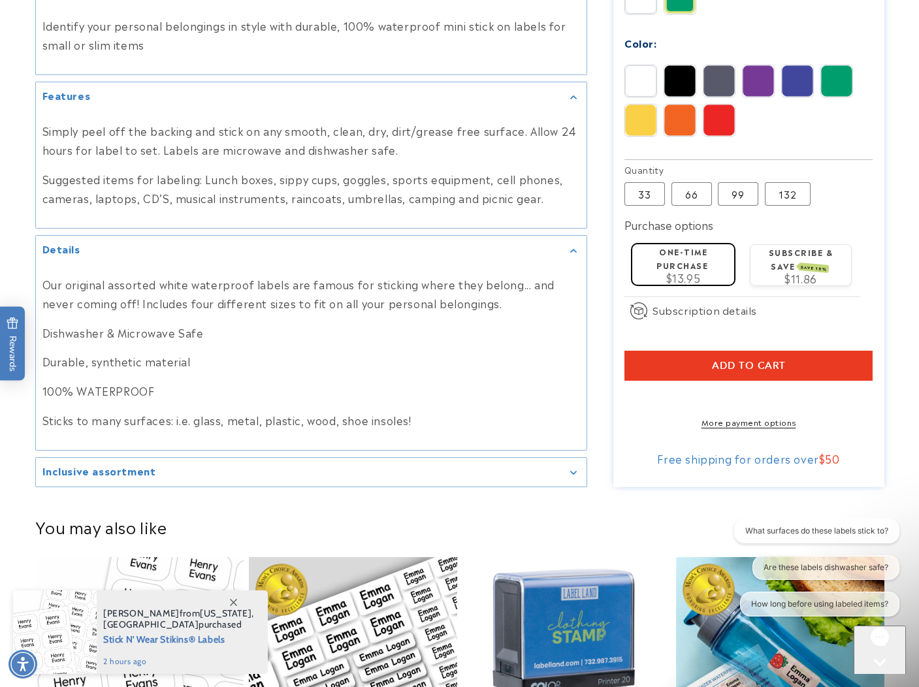 This screenshot has height=687, width=919. I want to click on summary: Inclusive assortment, so click(311, 472).